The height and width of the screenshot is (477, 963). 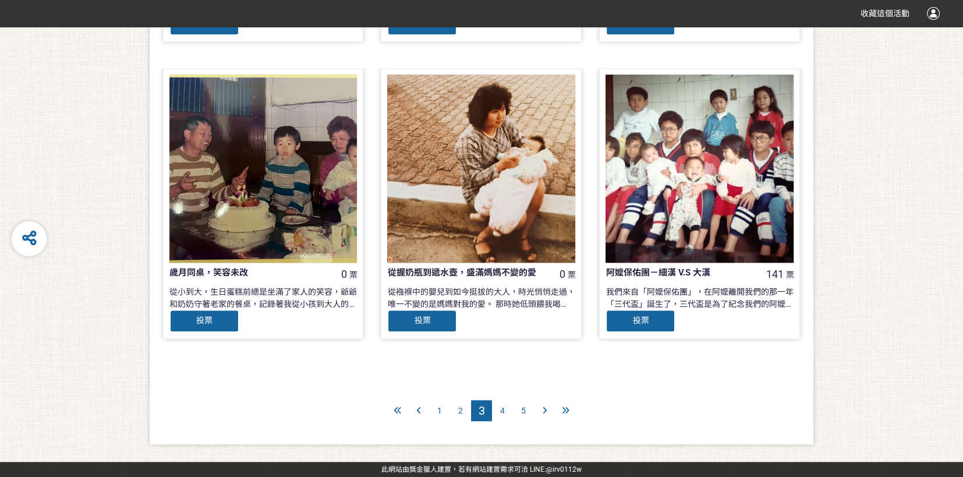 What do you see at coordinates (481, 298) in the screenshot?
I see `div: 從襁褓中的嬰兒到如今挺拔的大人，時光悄悄走過，唯一不變的是媽媽對我的愛。 那時她低頭餵我喝奶，現在笑著為我遞水，手裡的奶瓶換成了水壺，而我也大到媽媽沒辦法一手掌握。 我長大了，媽媽慢慢老了，但在...` at bounding box center [481, 298].